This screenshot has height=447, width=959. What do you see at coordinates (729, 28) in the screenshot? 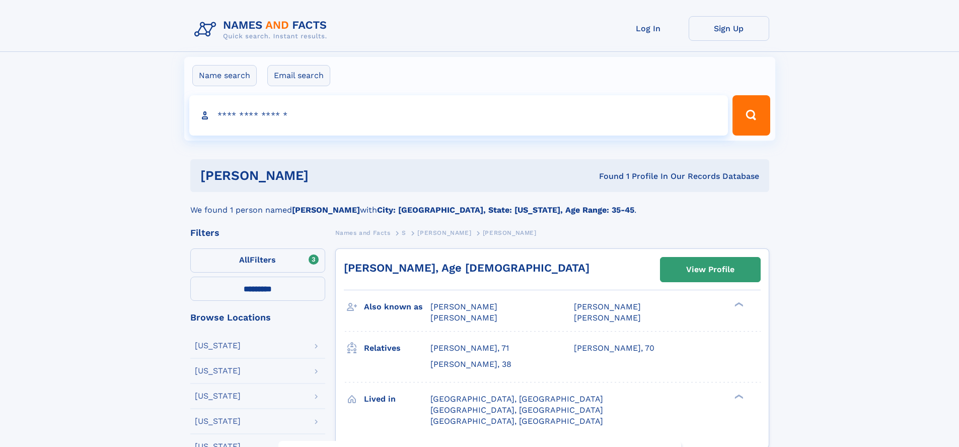
I see `a: Sign Up` at bounding box center [729, 28].